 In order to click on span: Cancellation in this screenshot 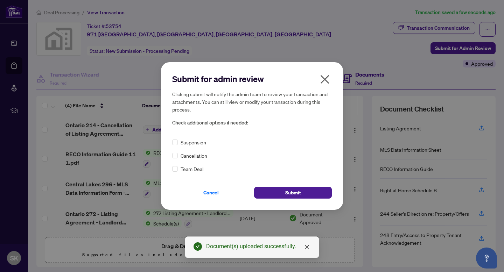, I will do `click(194, 156)`.